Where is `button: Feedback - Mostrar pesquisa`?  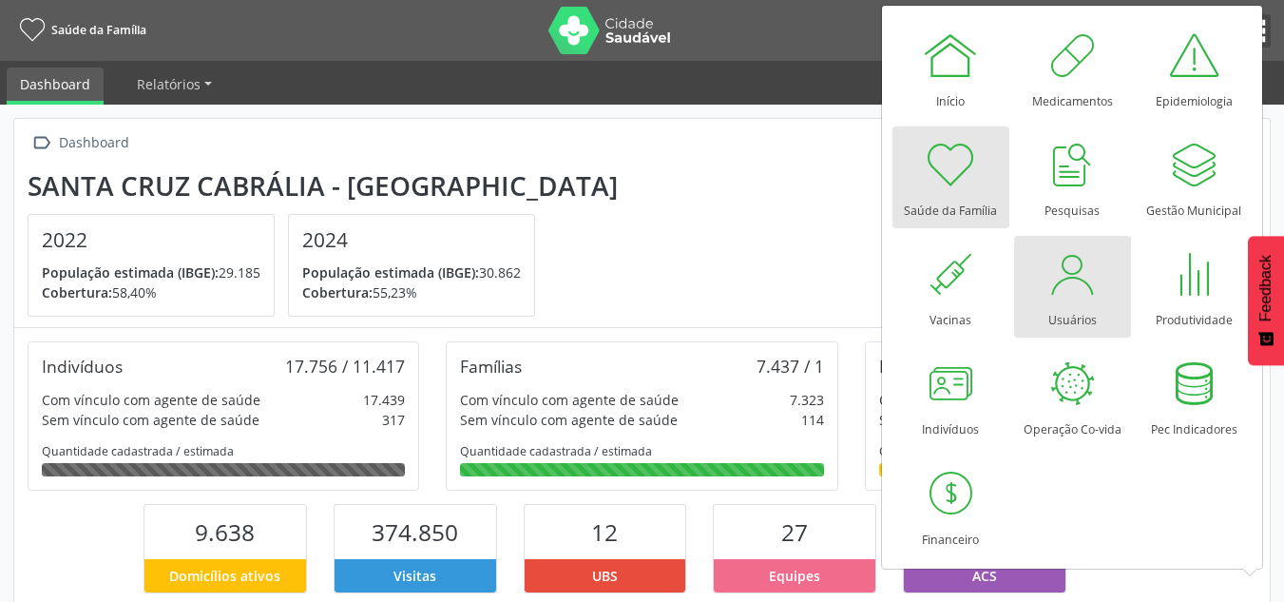 button: Feedback - Mostrar pesquisa is located at coordinates (1266, 300).